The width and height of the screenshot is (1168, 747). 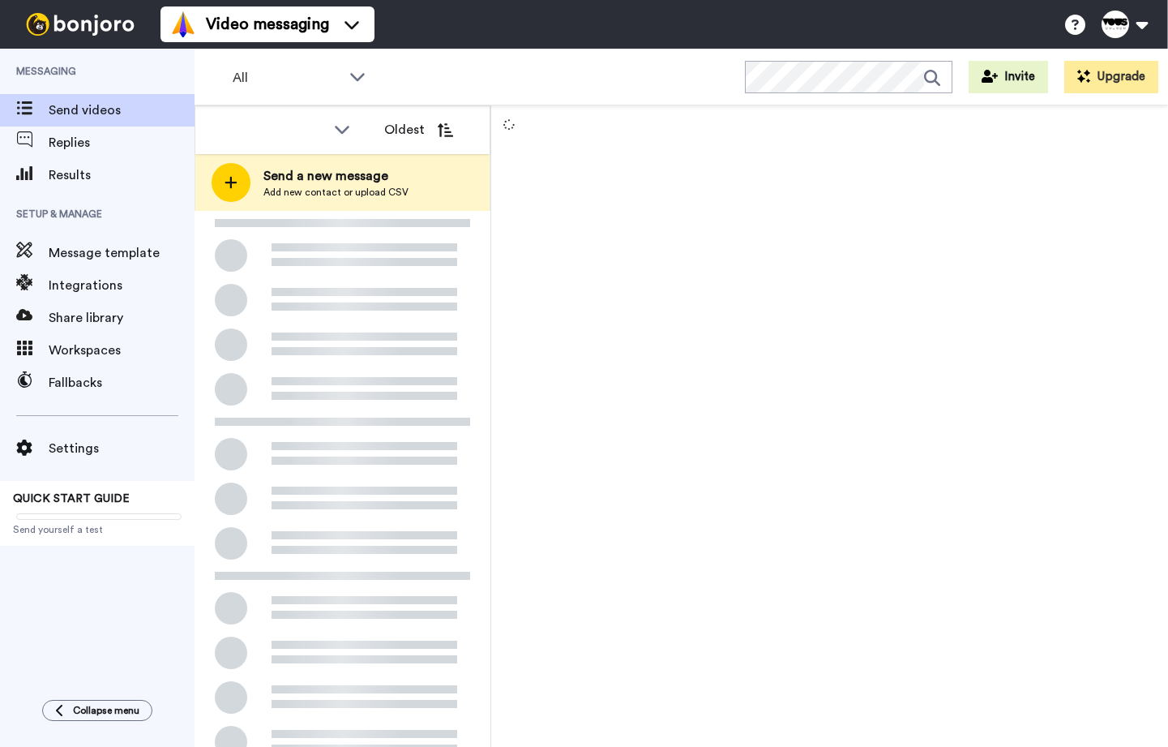 I want to click on span: Collapse menu, so click(x=106, y=710).